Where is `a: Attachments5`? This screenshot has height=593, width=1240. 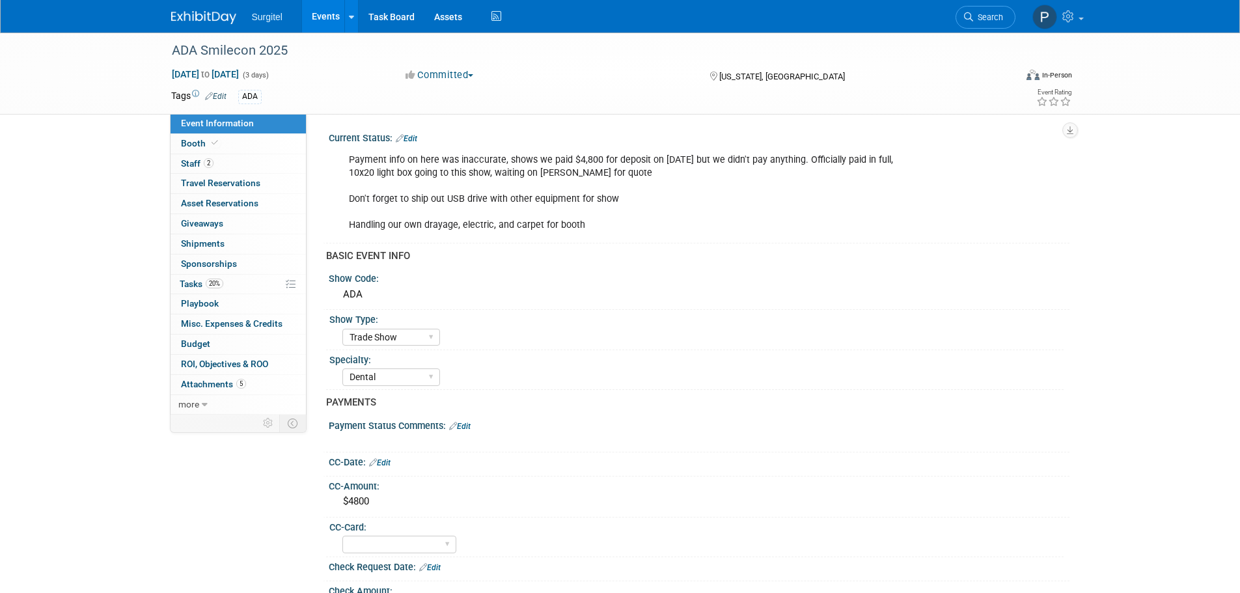
a: Attachments5 is located at coordinates (238, 385).